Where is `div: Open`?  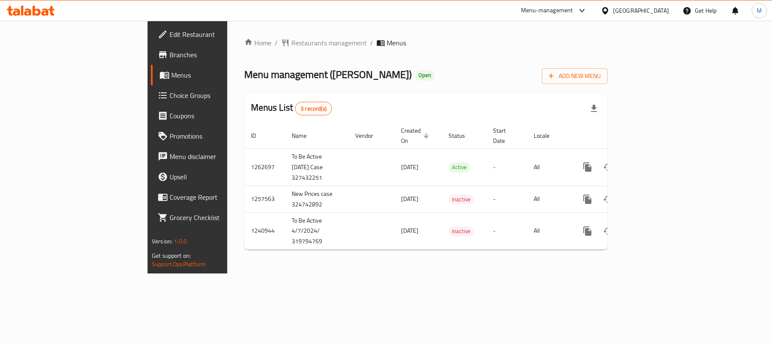 div: Open is located at coordinates (425, 76).